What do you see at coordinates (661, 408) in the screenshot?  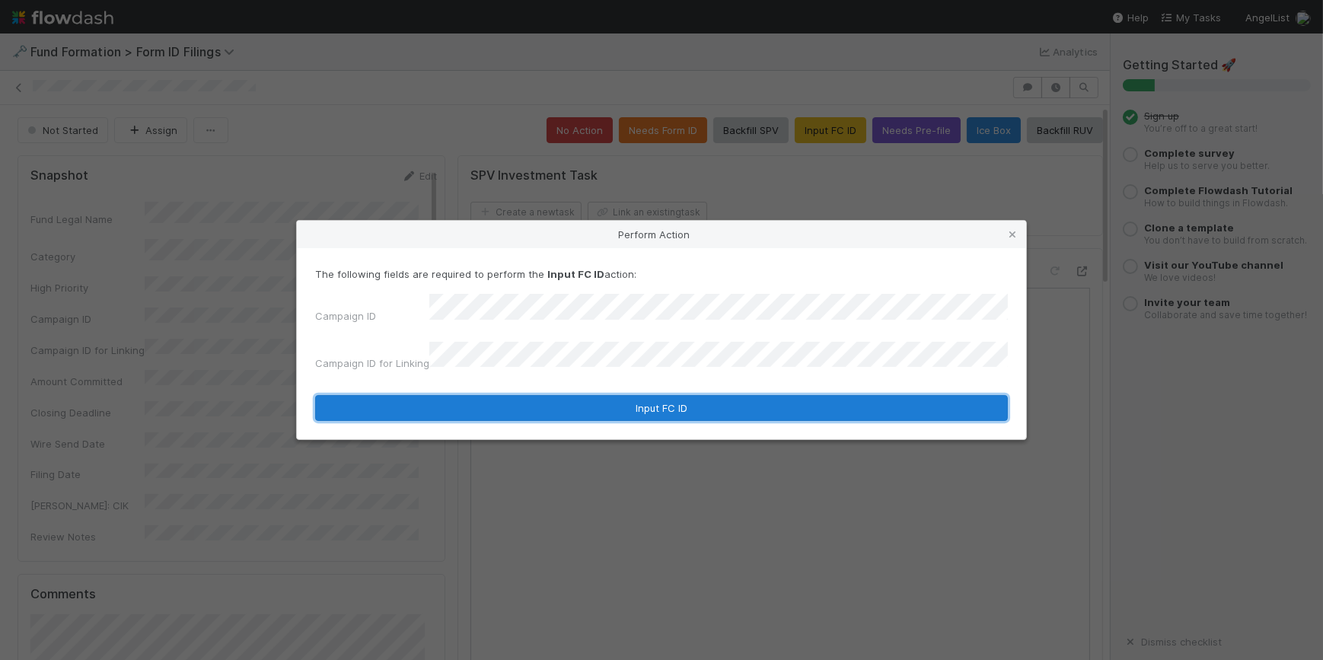 I see `button: Input FC ID` at bounding box center [661, 408].